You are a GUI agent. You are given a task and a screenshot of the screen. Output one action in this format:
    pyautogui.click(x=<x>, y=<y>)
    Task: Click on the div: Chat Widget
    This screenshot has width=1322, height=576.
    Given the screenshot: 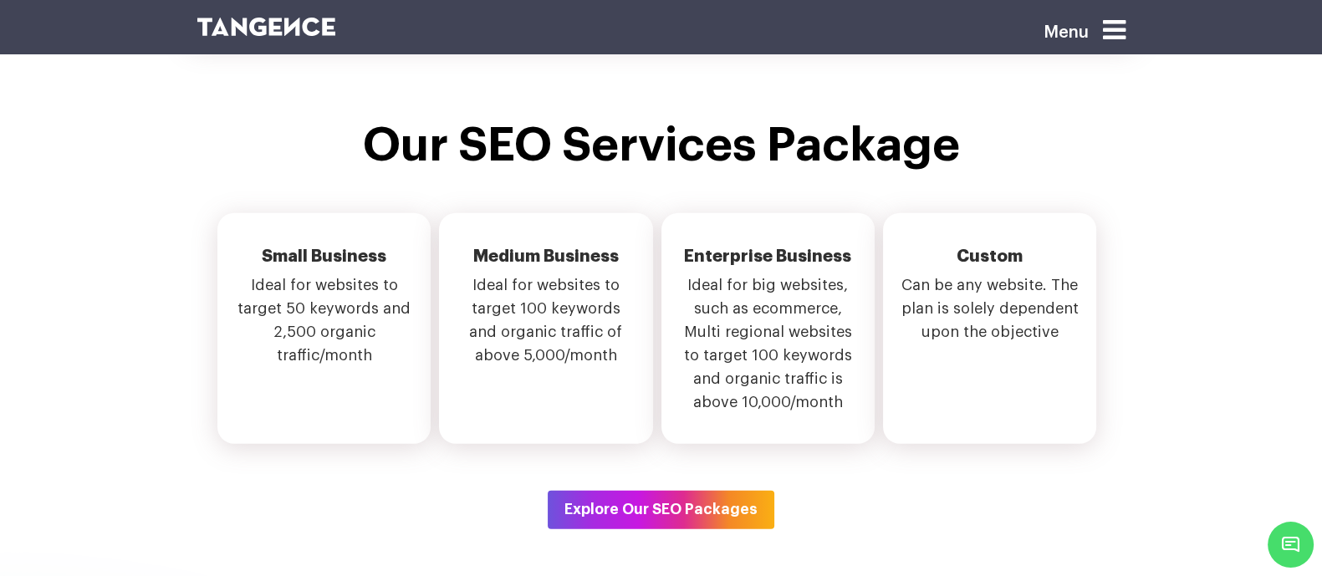 What is the action you would take?
    pyautogui.click(x=1290, y=544)
    